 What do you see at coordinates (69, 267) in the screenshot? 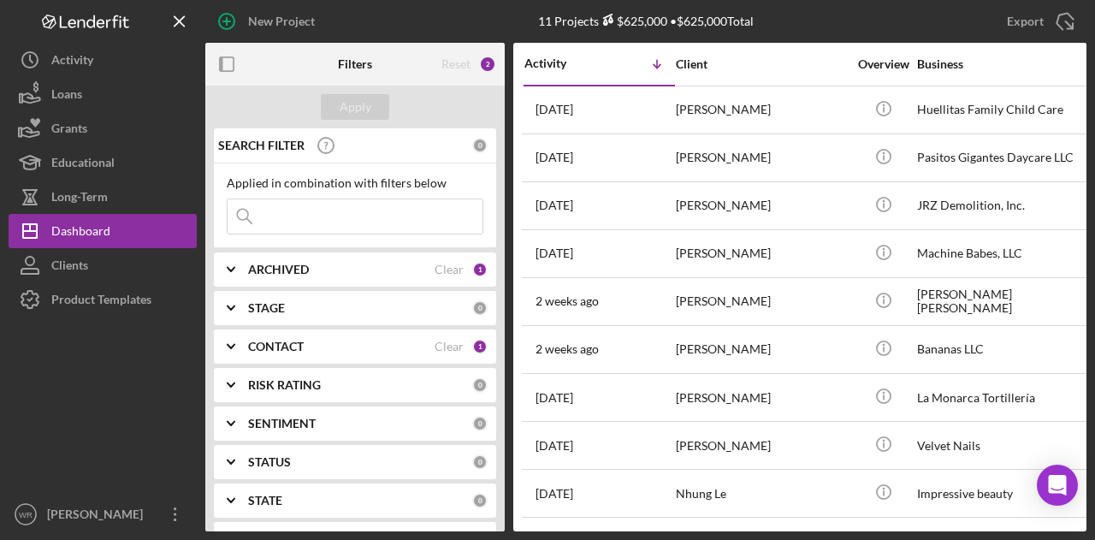
I see `div: Clients` at bounding box center [69, 267].